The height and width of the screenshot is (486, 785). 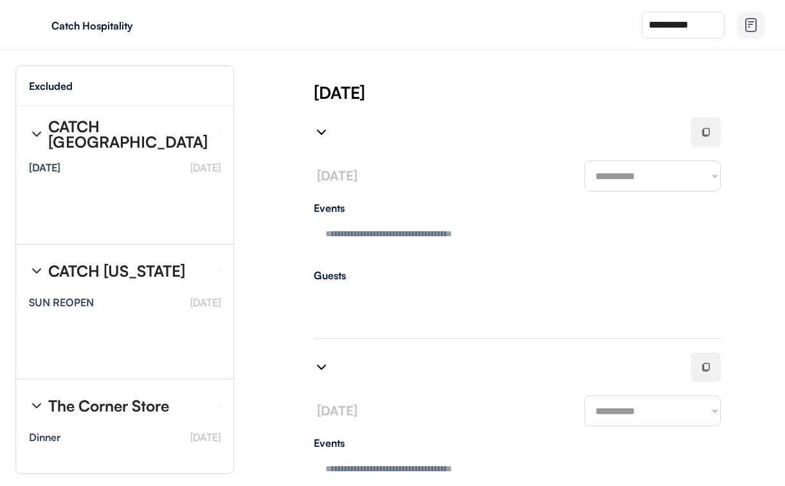 I want to click on div: Dinner, so click(x=44, y=438).